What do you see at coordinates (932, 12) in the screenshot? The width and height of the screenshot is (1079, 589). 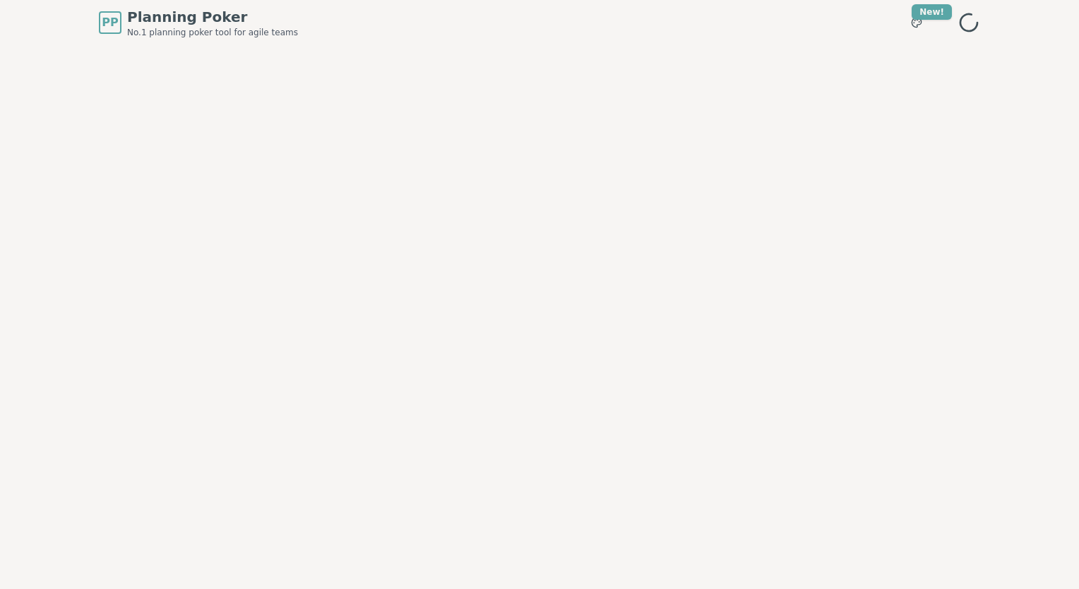 I see `div: New!` at bounding box center [932, 12].